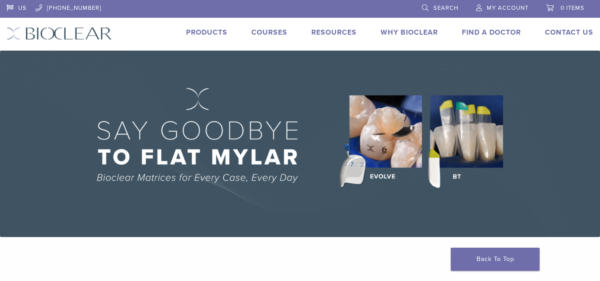 The height and width of the screenshot is (281, 600). I want to click on a: Back To Top, so click(495, 259).